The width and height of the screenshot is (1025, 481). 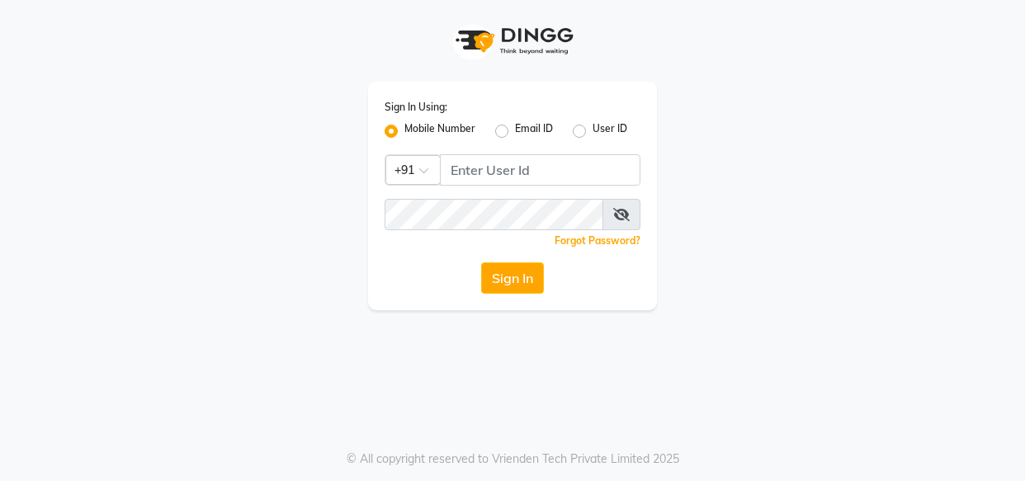 What do you see at coordinates (513, 40) in the screenshot?
I see `img: logo1.svg` at bounding box center [513, 40].